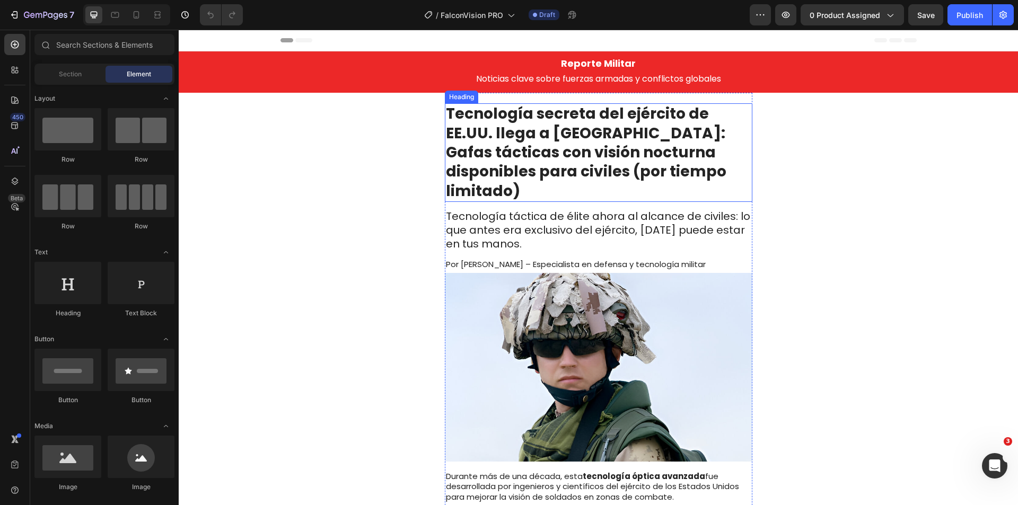 The height and width of the screenshot is (505, 1018). Describe the element at coordinates (141, 313) in the screenshot. I see `div: Text Block` at that location.